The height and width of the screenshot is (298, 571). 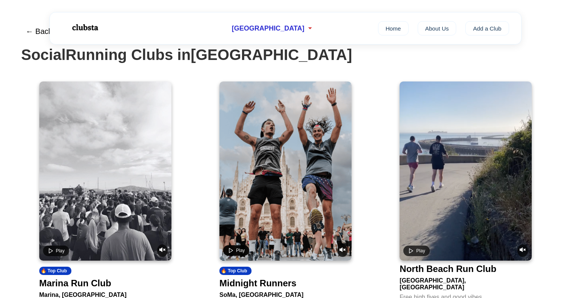 What do you see at coordinates (393, 28) in the screenshot?
I see `a: Home` at bounding box center [393, 28].